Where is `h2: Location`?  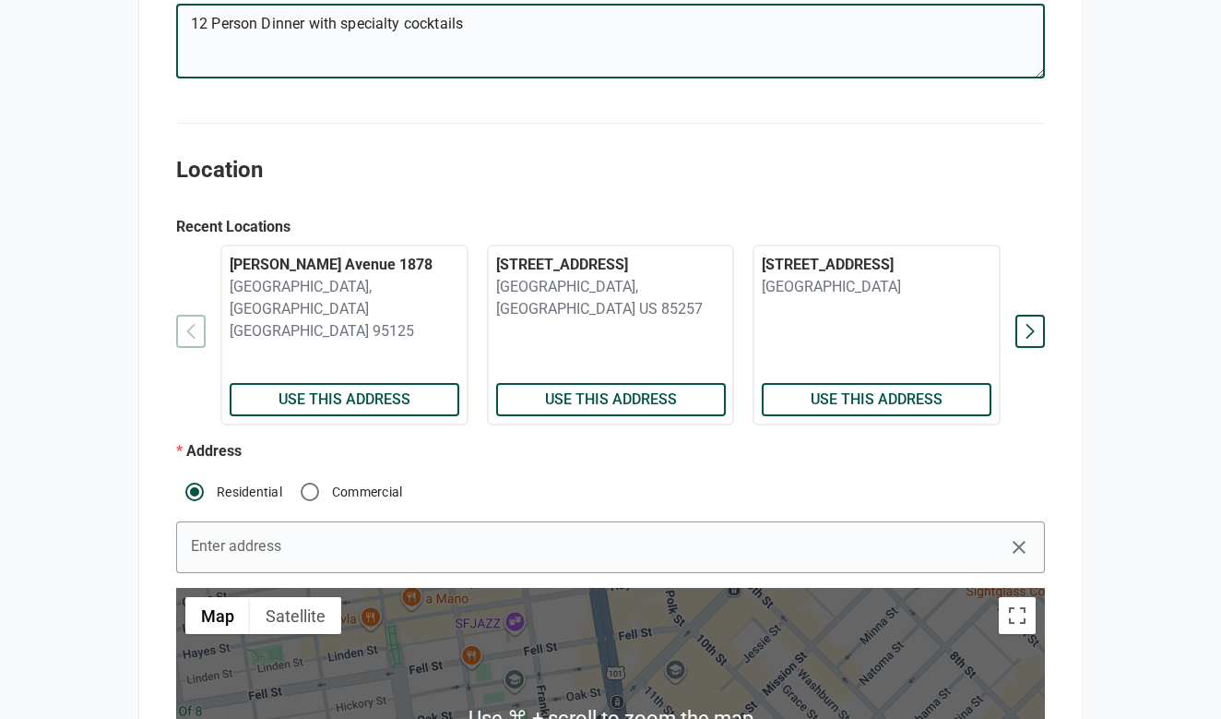 h2: Location is located at coordinates (611, 170).